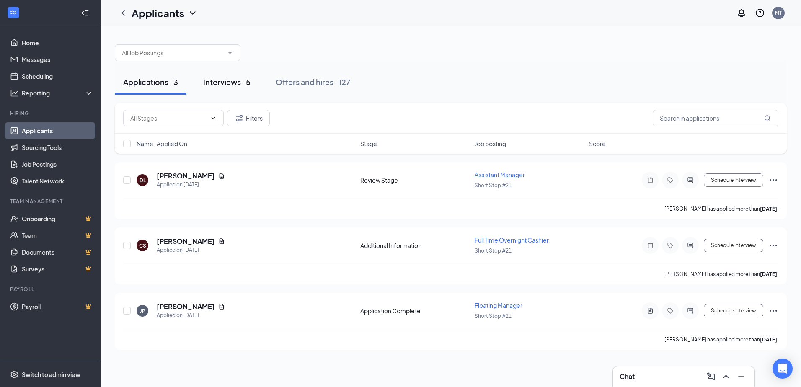  What do you see at coordinates (711, 377) in the screenshot?
I see `svg: ComposeMessage` at bounding box center [711, 377].